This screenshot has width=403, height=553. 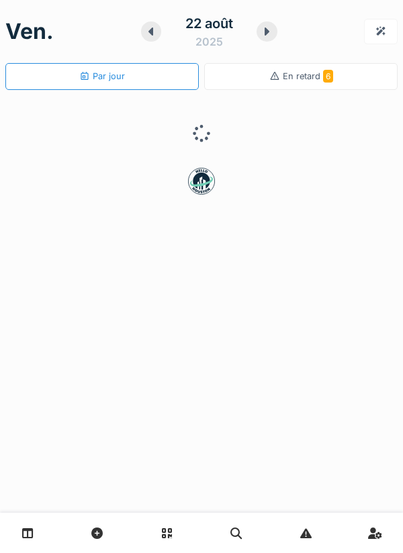 I want to click on h1: ven., so click(x=30, y=32).